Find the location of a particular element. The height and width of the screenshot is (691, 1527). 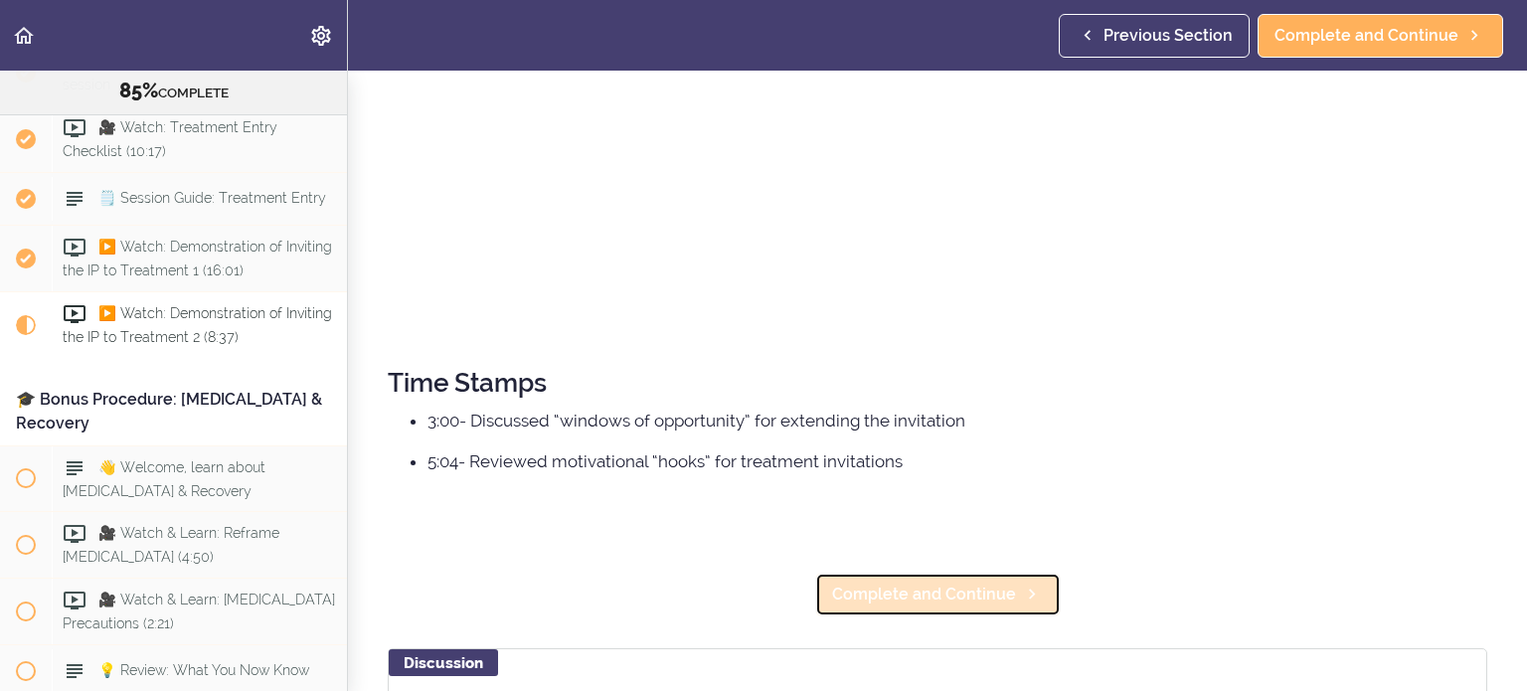

span: 🎥 Watch: Treatment Entry Checklist (10:17) is located at coordinates (170, 138).